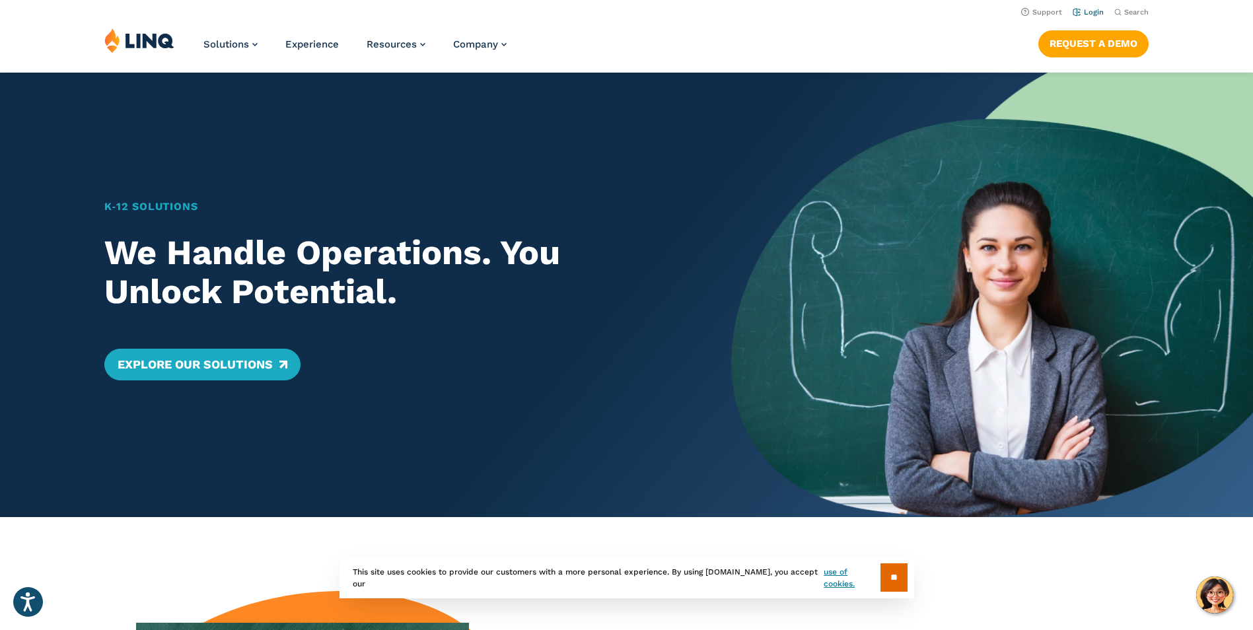  Describe the element at coordinates (1215, 595) in the screenshot. I see `button: Hello, have a question? Let’s chat.` at that location.